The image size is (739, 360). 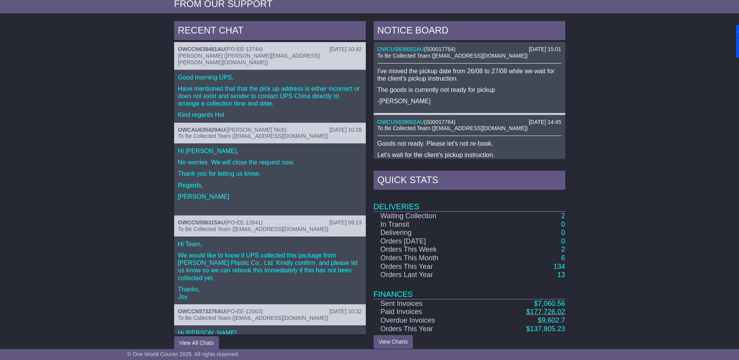 I want to click on td: Deliveries, so click(x=470, y=201).